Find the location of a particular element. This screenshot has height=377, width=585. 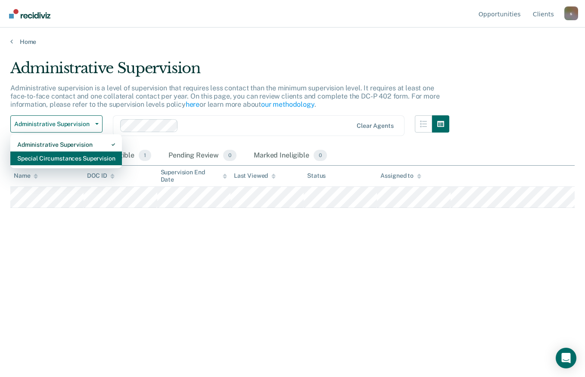

a: our methodology is located at coordinates (288, 104).